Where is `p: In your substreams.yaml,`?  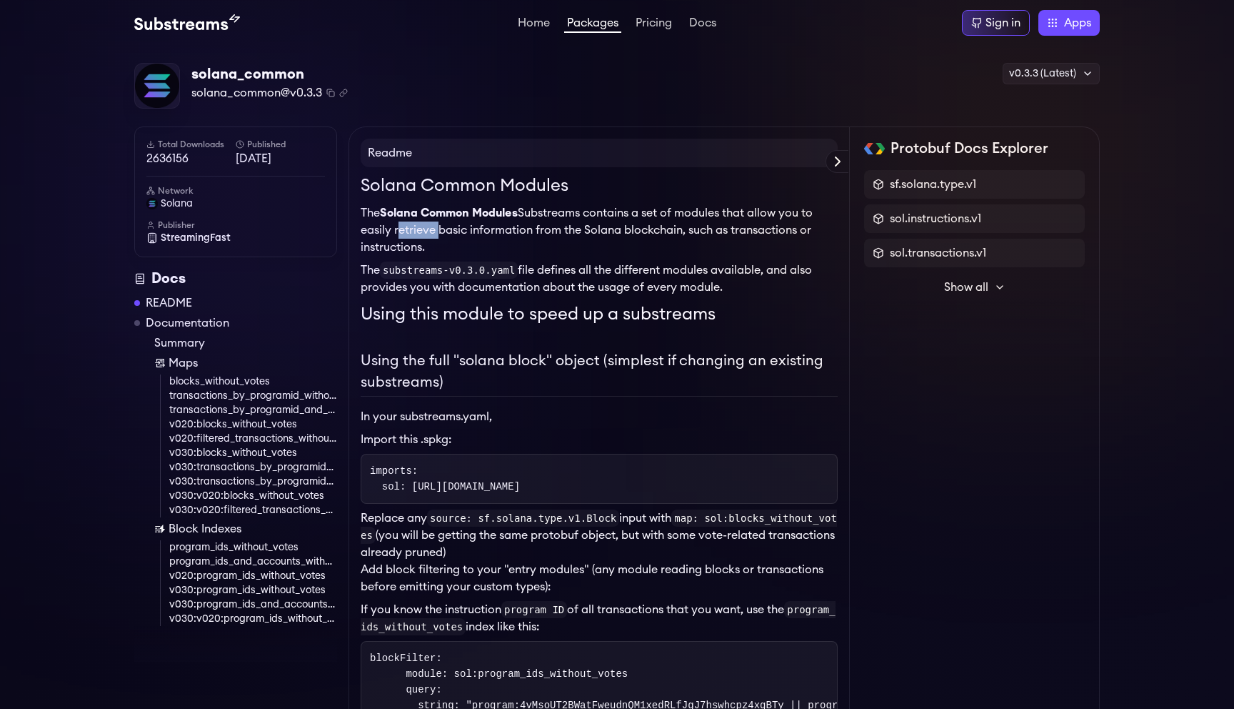
p: In your substreams.yaml, is located at coordinates (599, 416).